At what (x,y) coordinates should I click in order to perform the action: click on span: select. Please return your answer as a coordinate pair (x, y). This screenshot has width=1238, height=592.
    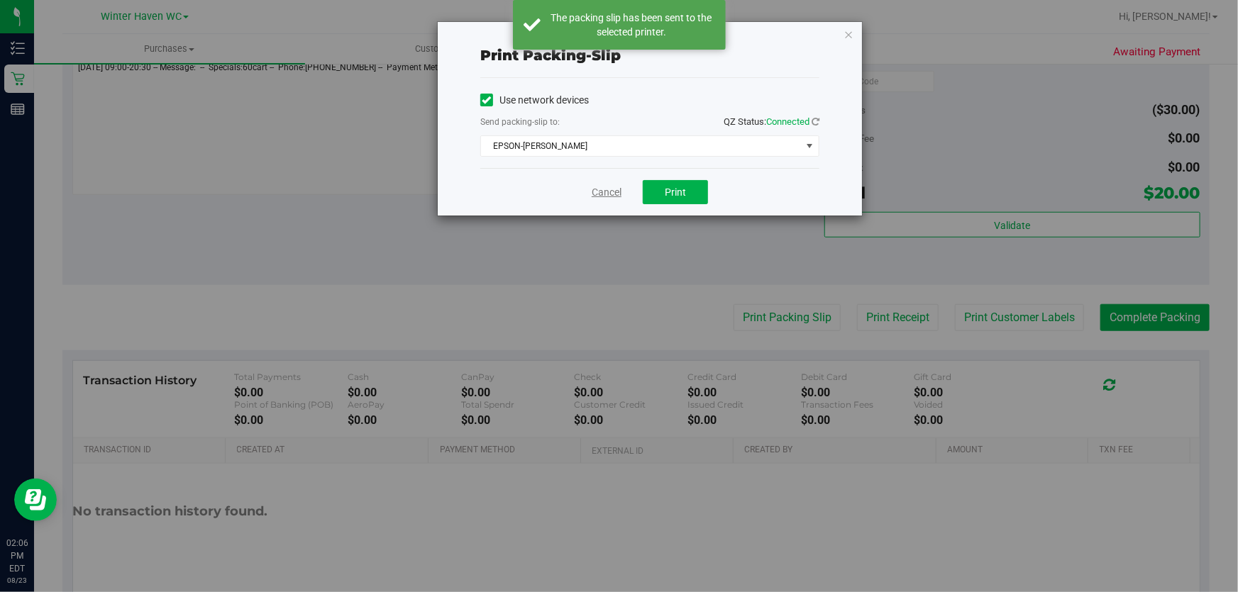
    Looking at the image, I should click on (809, 146).